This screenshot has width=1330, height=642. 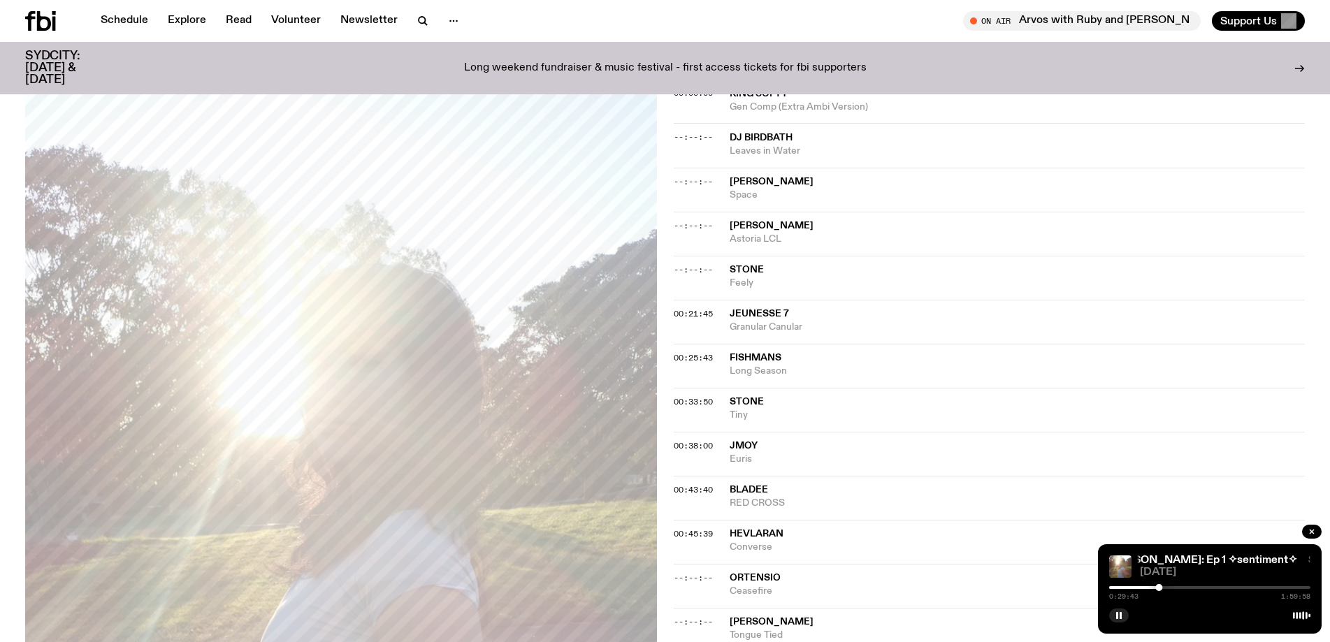 I want to click on span: King Softy, so click(x=758, y=94).